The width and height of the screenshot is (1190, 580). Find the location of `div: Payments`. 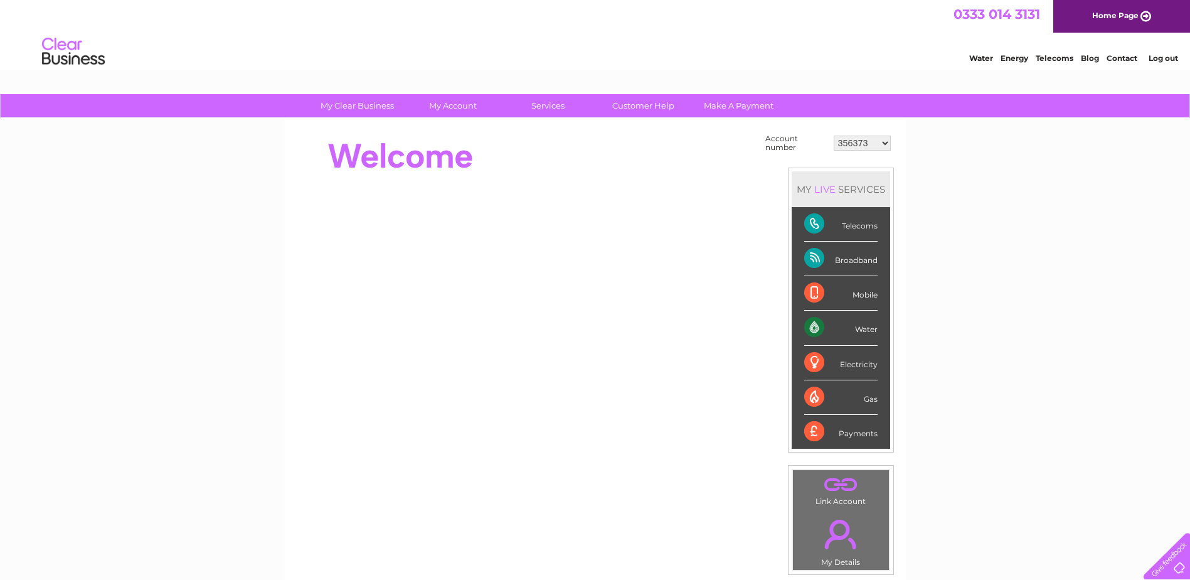

div: Payments is located at coordinates (841, 432).